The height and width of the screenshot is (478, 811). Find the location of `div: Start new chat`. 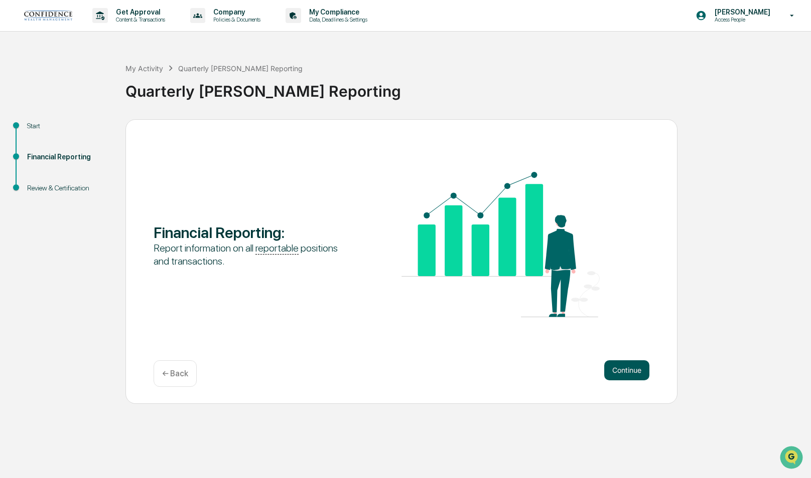

div: Start new chat is located at coordinates (99, 81).